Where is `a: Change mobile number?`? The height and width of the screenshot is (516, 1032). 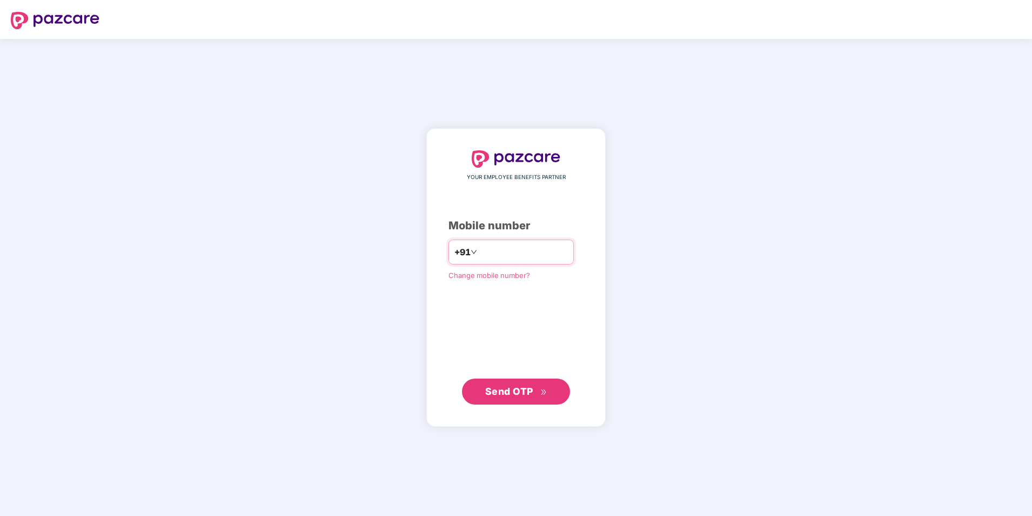 a: Change mobile number? is located at coordinates (489, 275).